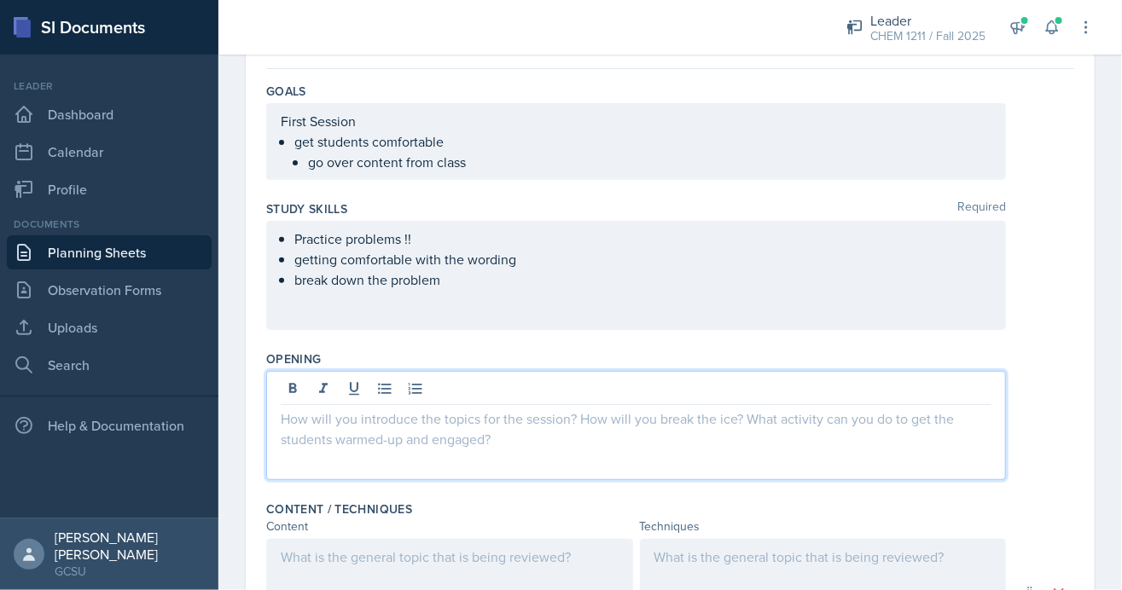 The height and width of the screenshot is (590, 1122). What do you see at coordinates (927, 36) in the screenshot?
I see `div: CHEM 1211 / Fall 2025` at bounding box center [927, 36].